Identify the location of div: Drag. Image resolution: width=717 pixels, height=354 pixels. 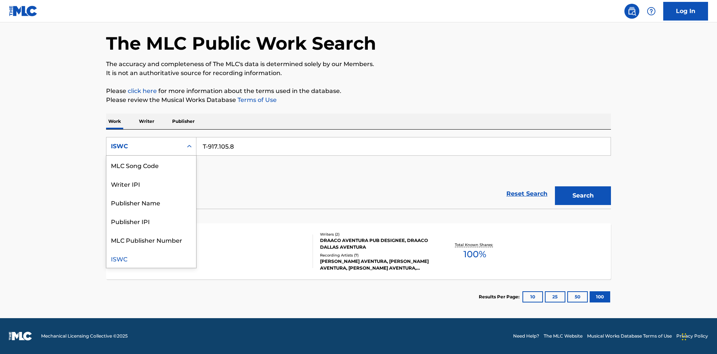
(685, 337).